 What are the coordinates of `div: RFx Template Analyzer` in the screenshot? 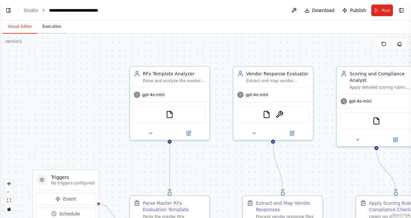 It's located at (174, 74).